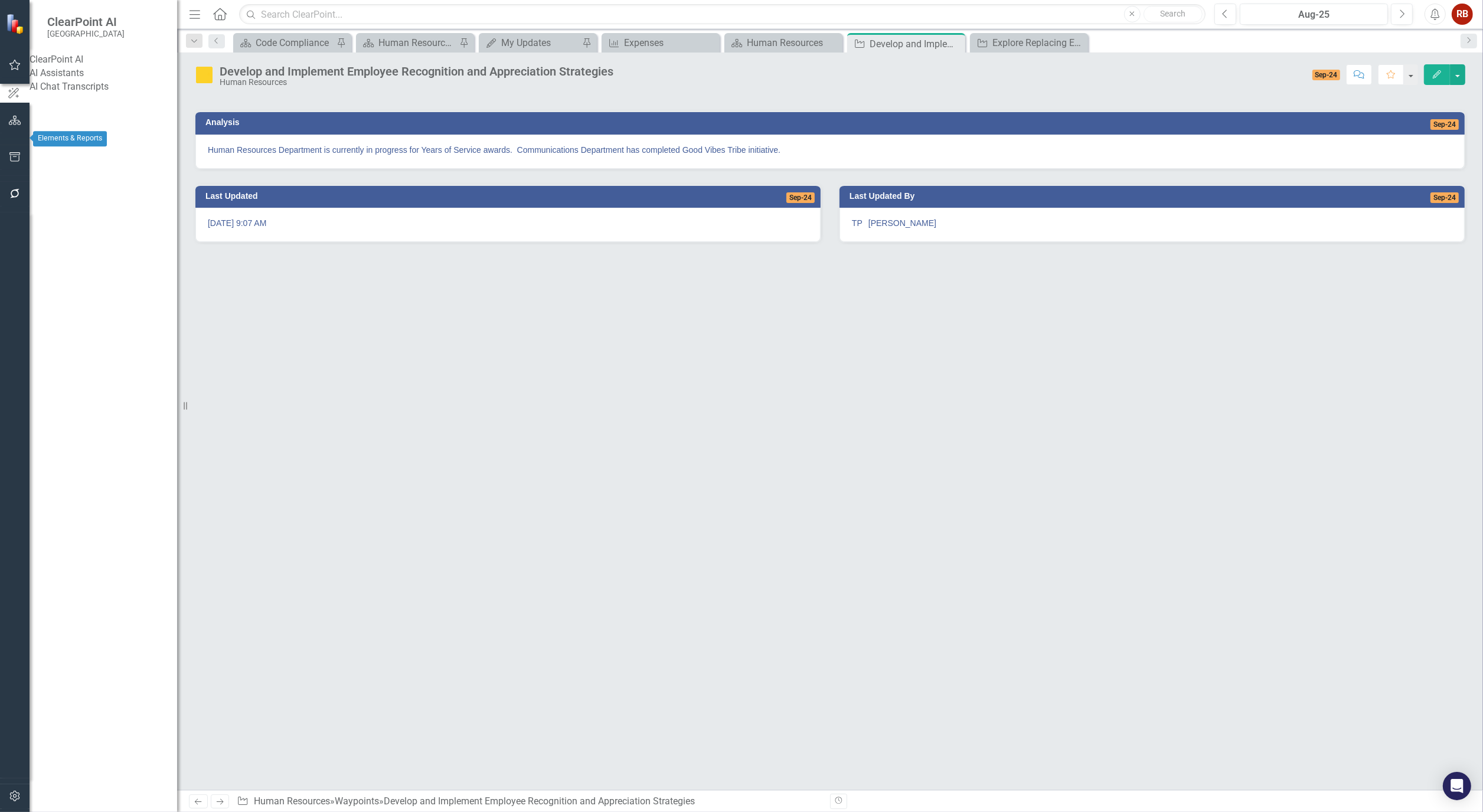  I want to click on div: RB, so click(1463, 14).